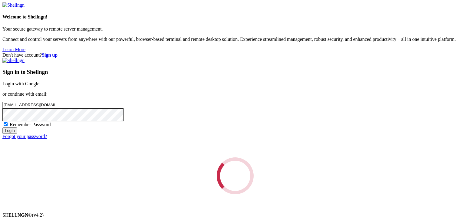 Image resolution: width=470 pixels, height=217 pixels. What do you see at coordinates (235, 17) in the screenshot?
I see `h4: Welcome to Shellngn!` at bounding box center [235, 17].